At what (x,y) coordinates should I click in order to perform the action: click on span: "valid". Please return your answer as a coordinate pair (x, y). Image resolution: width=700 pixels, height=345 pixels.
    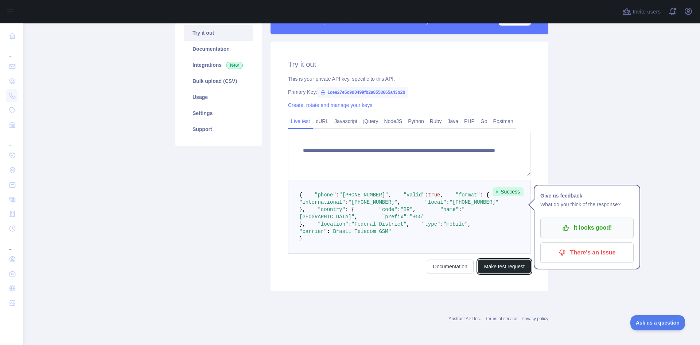
    Looking at the image, I should click on (414, 195).